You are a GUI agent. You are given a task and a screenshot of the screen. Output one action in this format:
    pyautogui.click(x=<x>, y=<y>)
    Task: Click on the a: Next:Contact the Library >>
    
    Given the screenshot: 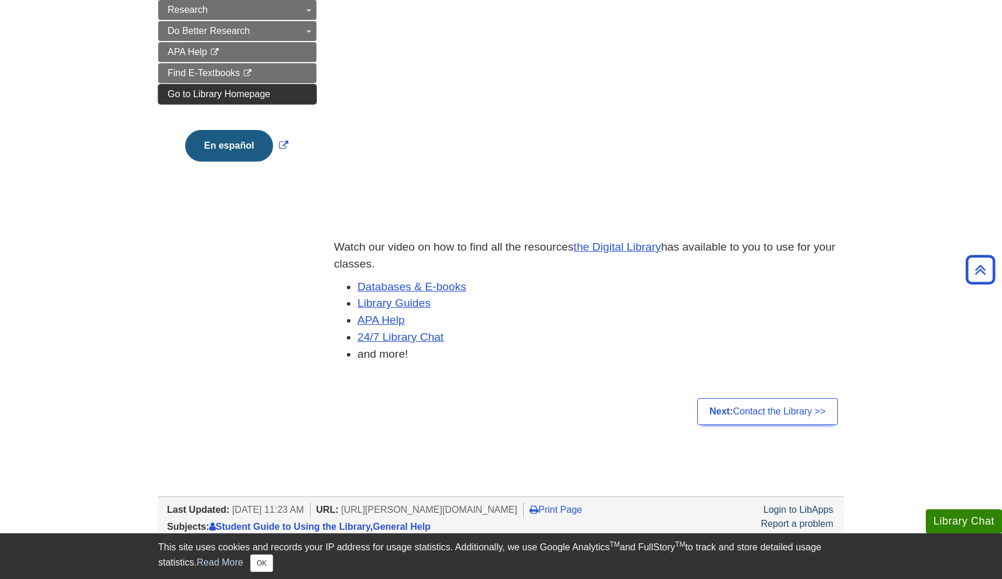 What is the action you would take?
    pyautogui.click(x=767, y=412)
    